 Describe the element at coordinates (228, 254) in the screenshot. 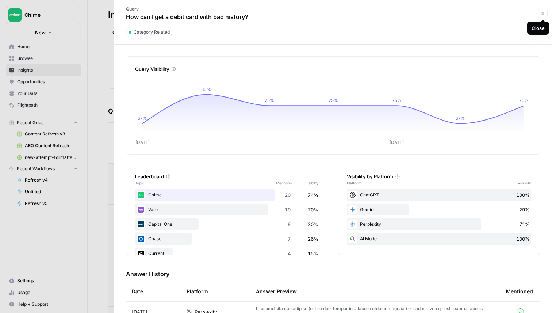

I see `div: Current` at that location.